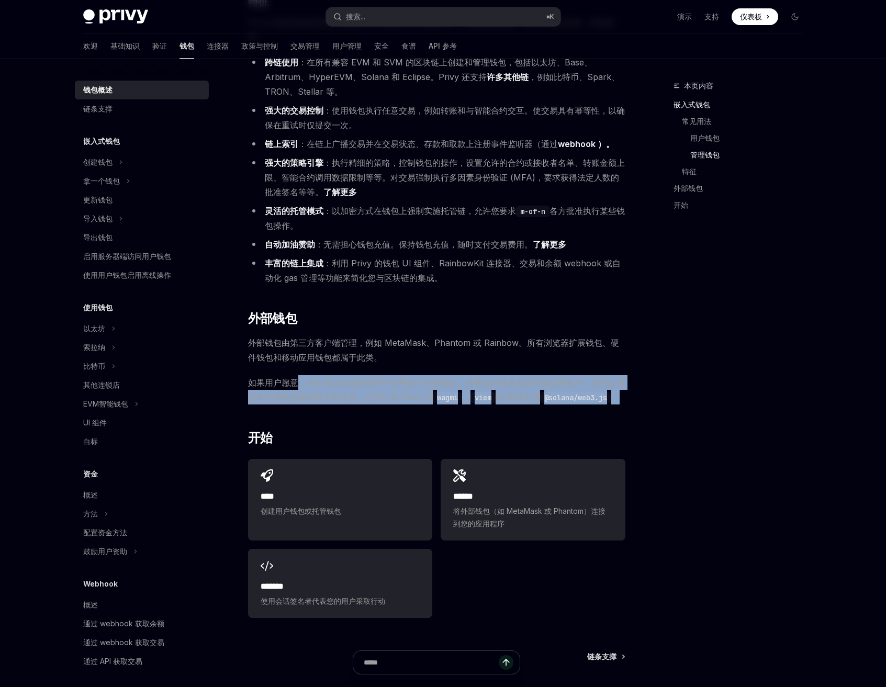 The width and height of the screenshot is (886, 687). I want to click on font: EVM智能钱包, so click(106, 404).